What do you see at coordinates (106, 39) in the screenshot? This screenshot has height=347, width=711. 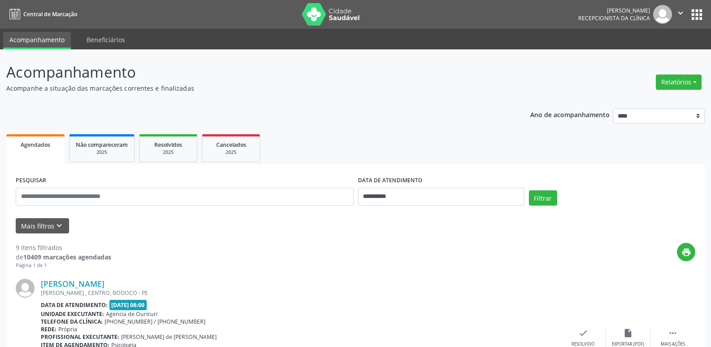 I see `a: Beneficiários` at bounding box center [106, 39].